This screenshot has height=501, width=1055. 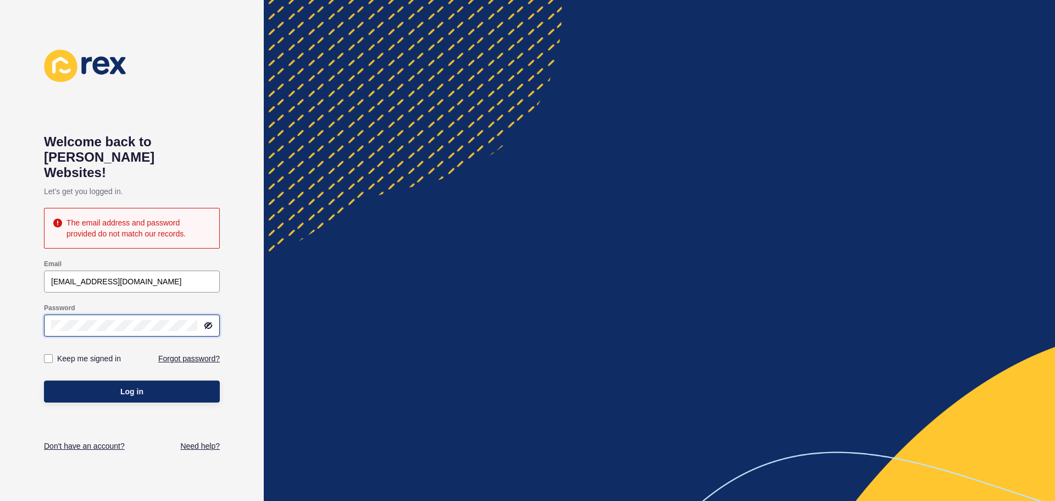 I want to click on label: Password, so click(x=59, y=308).